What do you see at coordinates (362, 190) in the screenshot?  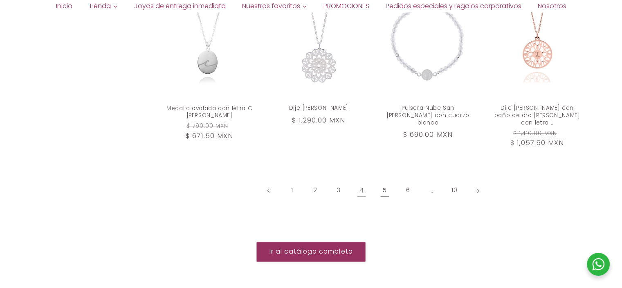 I see `a: Página 4` at bounding box center [362, 190].